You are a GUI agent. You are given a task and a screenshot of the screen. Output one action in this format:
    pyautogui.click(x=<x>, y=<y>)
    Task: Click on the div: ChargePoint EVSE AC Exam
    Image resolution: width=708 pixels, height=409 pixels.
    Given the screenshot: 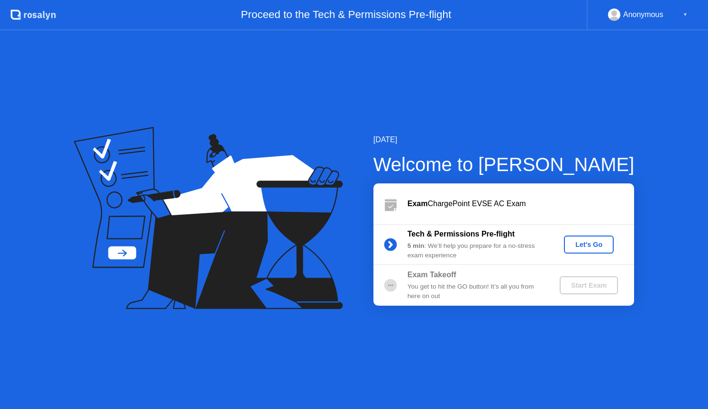 What is the action you would take?
    pyautogui.click(x=521, y=204)
    